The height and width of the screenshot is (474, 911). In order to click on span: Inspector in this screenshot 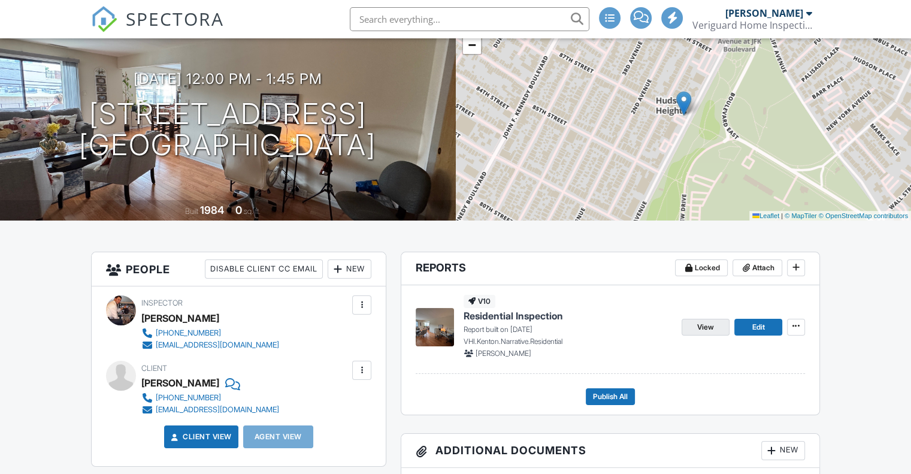, I will do `click(162, 303)`.